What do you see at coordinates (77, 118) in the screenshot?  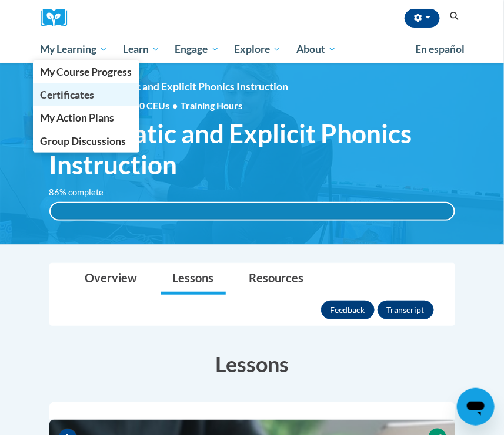 I see `span: My Action Plans` at bounding box center [77, 118].